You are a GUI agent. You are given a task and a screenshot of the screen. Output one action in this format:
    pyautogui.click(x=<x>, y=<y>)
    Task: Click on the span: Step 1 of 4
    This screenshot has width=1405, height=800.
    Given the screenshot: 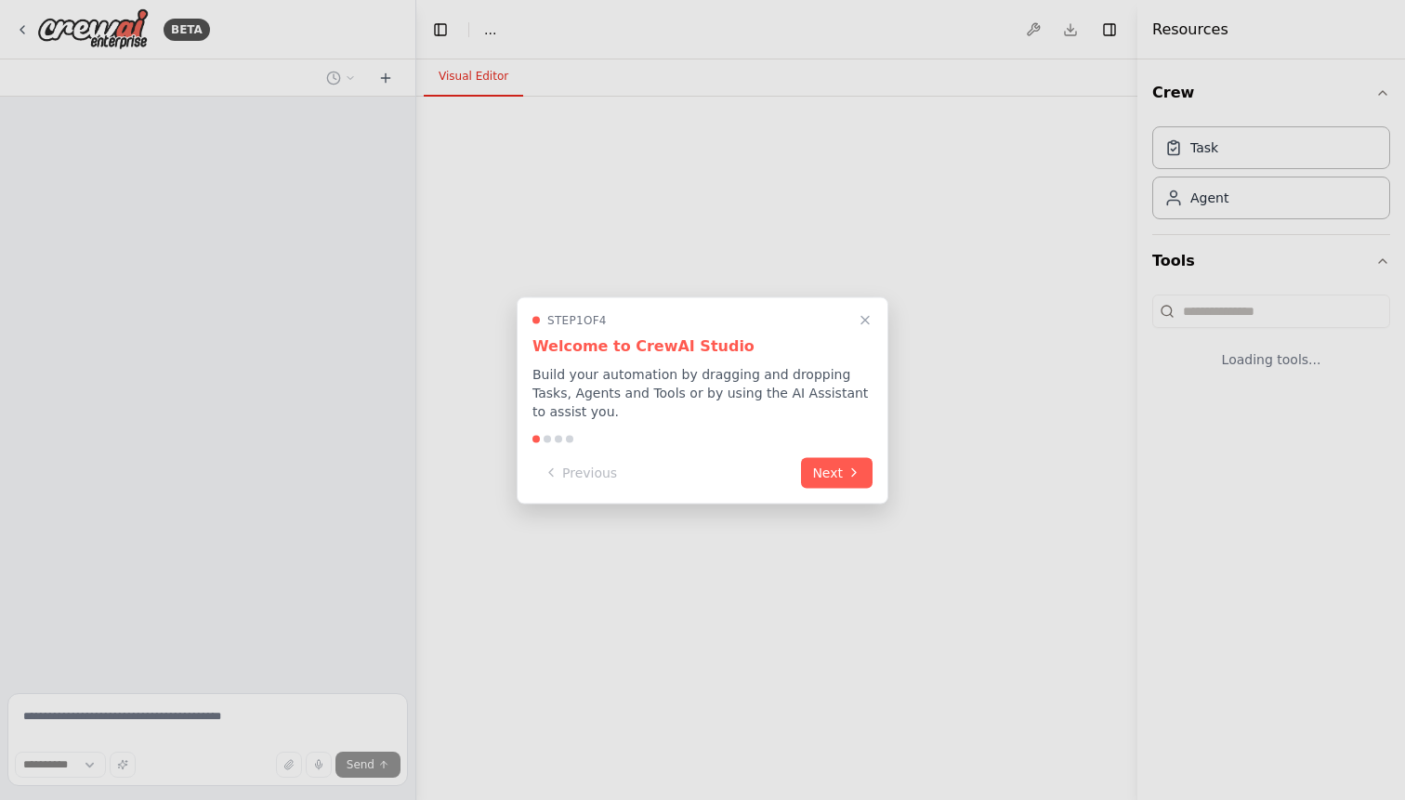 What is the action you would take?
    pyautogui.click(x=577, y=320)
    